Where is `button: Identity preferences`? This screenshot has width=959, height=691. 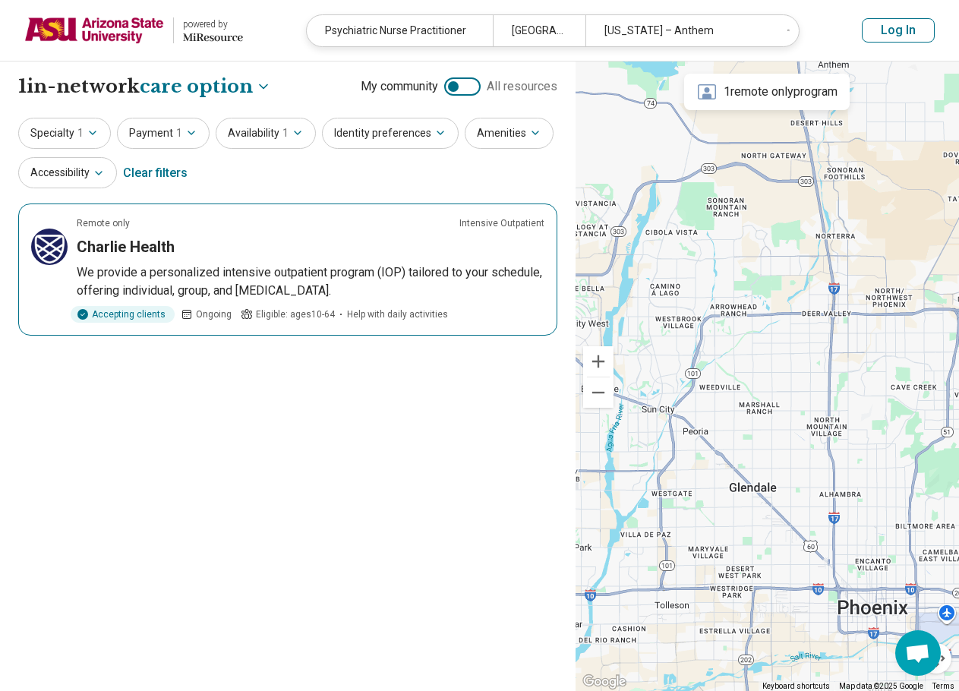
button: Identity preferences is located at coordinates (390, 133).